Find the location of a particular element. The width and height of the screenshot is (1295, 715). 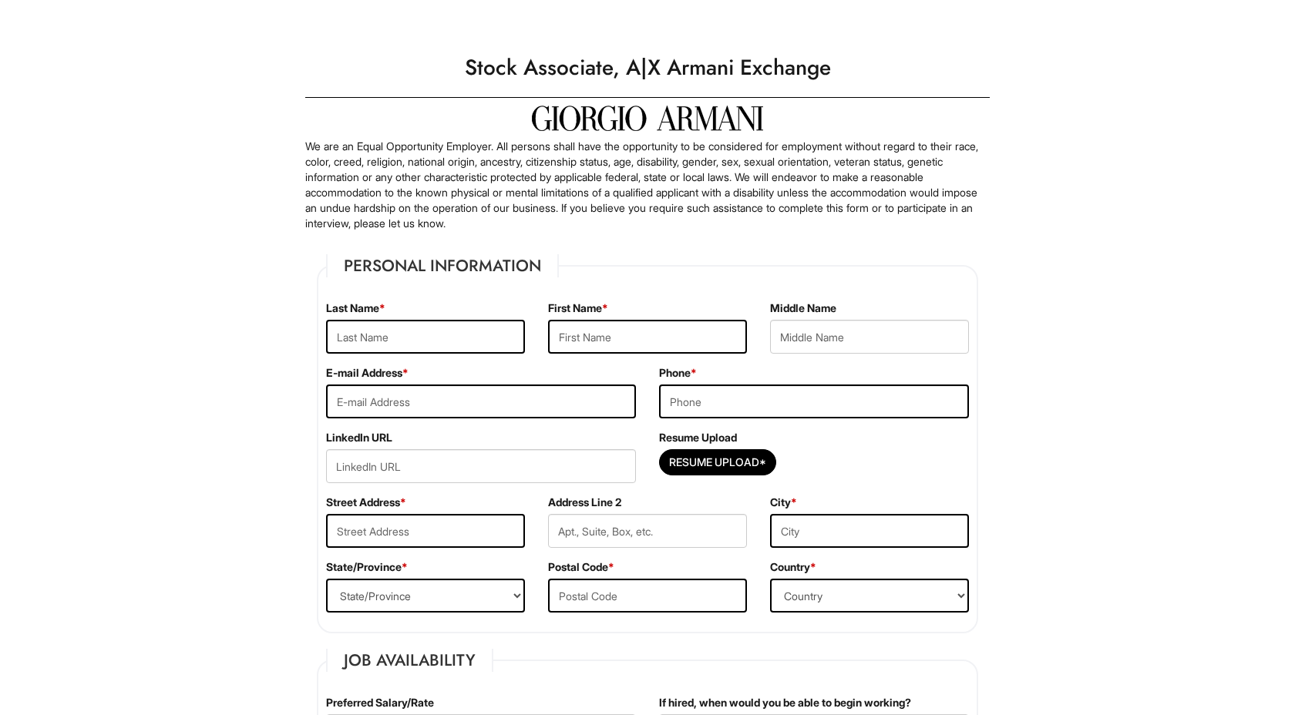

p: We are an Equal Opportunity Employer. All persons shall have the opportunity to be considered for... is located at coordinates (647, 185).